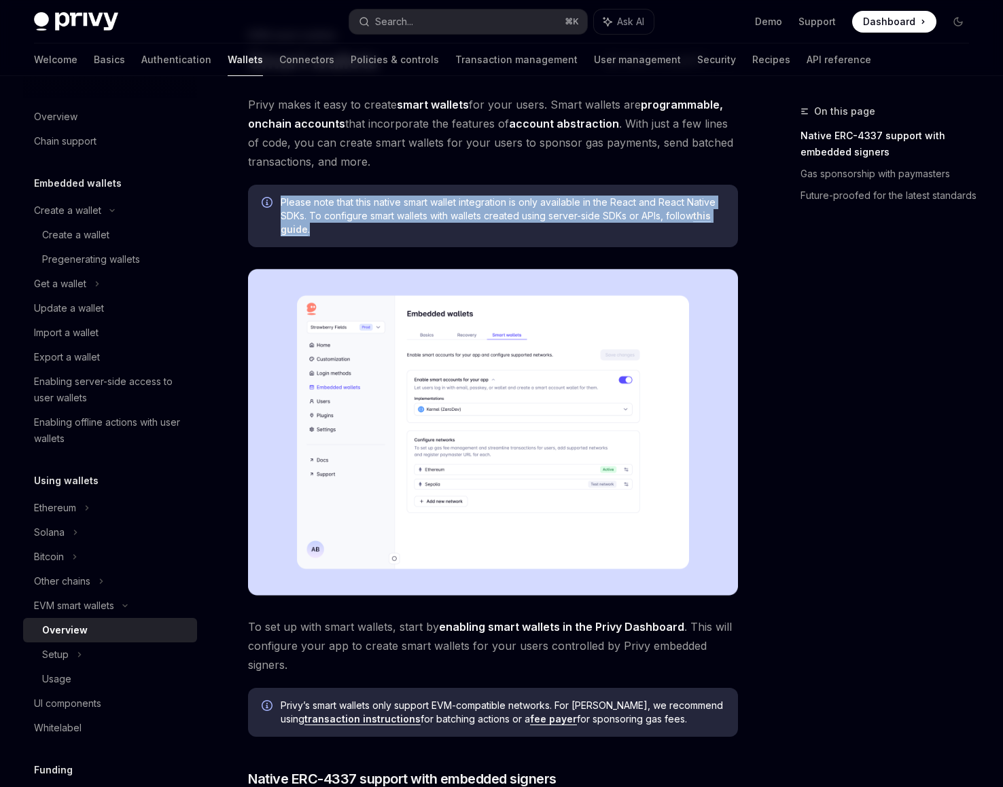 This screenshot has height=787, width=1003. I want to click on a: Transaction management, so click(516, 60).